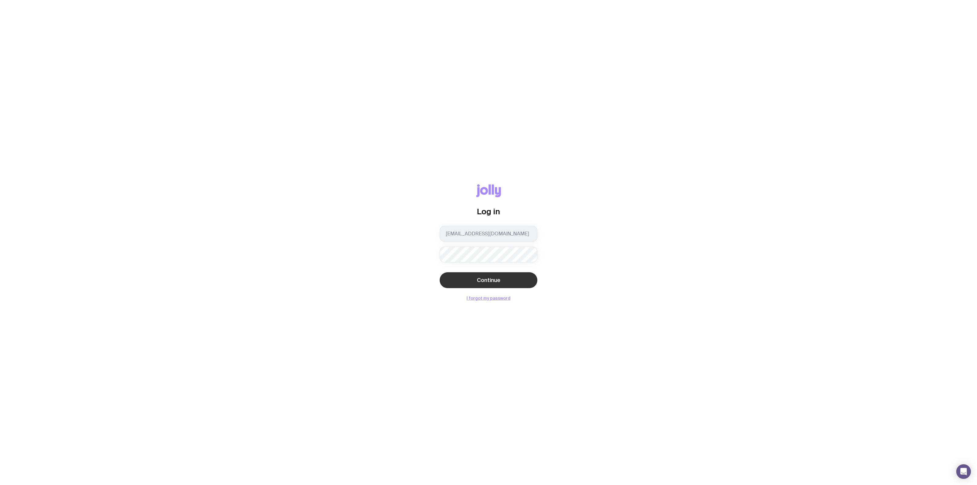 The width and height of the screenshot is (977, 485). Describe the element at coordinates (964, 472) in the screenshot. I see `div: Open Intercom Messenger` at that location.